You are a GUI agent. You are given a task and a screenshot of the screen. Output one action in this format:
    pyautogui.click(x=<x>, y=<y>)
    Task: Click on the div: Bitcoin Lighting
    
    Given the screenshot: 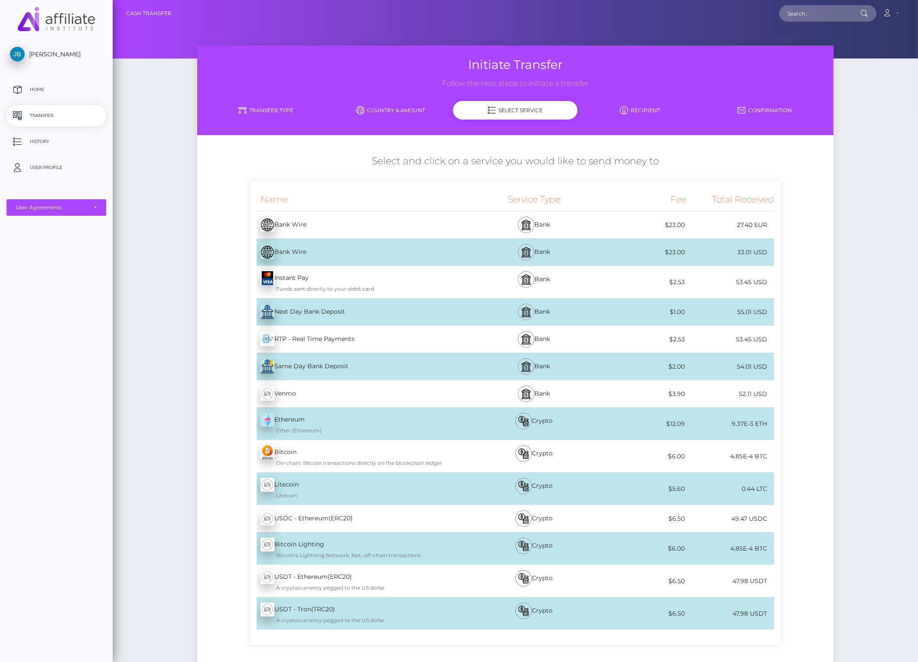 What is the action you would take?
    pyautogui.click(x=359, y=548)
    